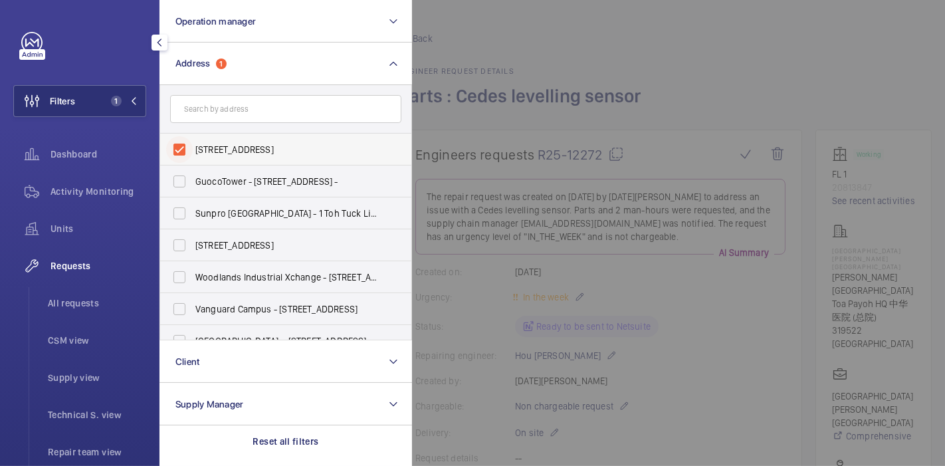 Image resolution: width=945 pixels, height=466 pixels. I want to click on span: CSM view, so click(97, 340).